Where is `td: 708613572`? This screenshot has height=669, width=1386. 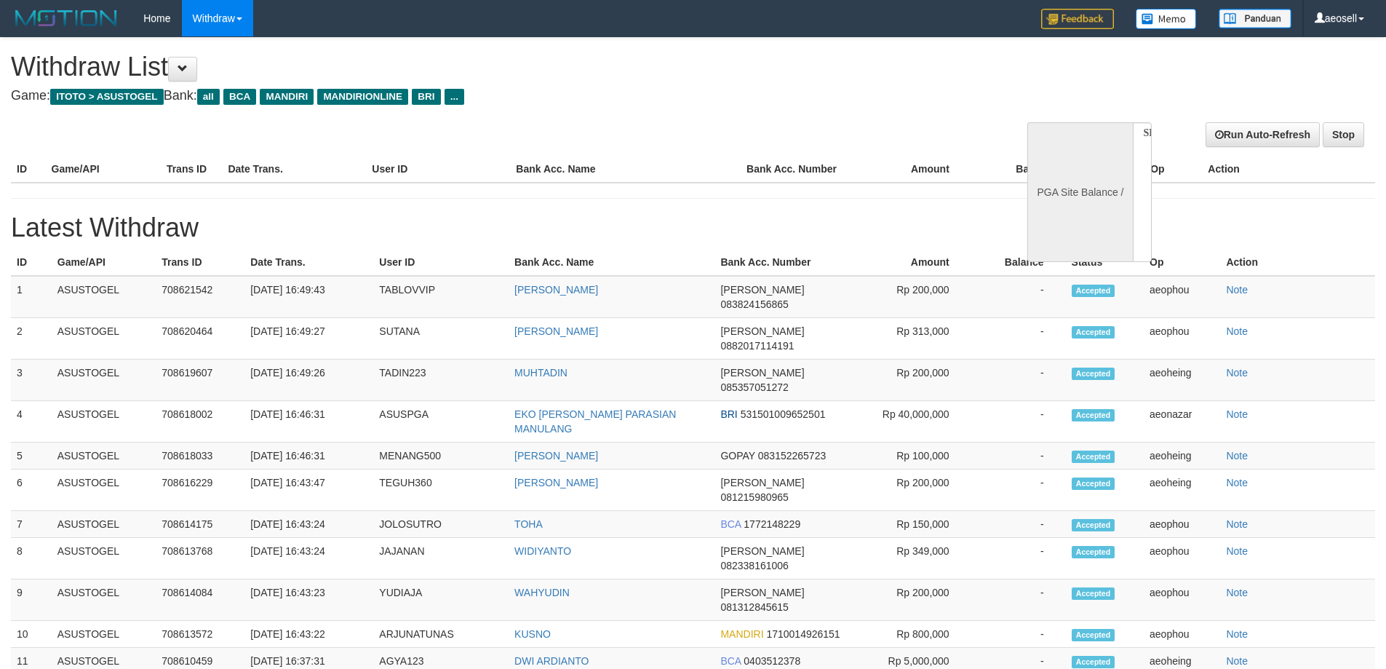 td: 708613572 is located at coordinates (200, 634).